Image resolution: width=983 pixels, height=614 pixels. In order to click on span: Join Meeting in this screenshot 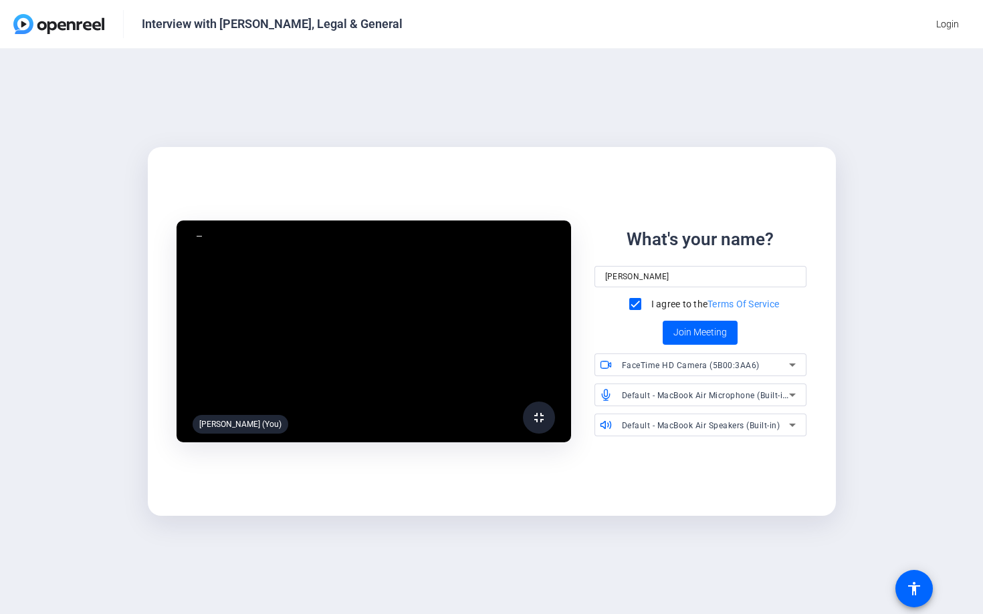, I will do `click(700, 332)`.